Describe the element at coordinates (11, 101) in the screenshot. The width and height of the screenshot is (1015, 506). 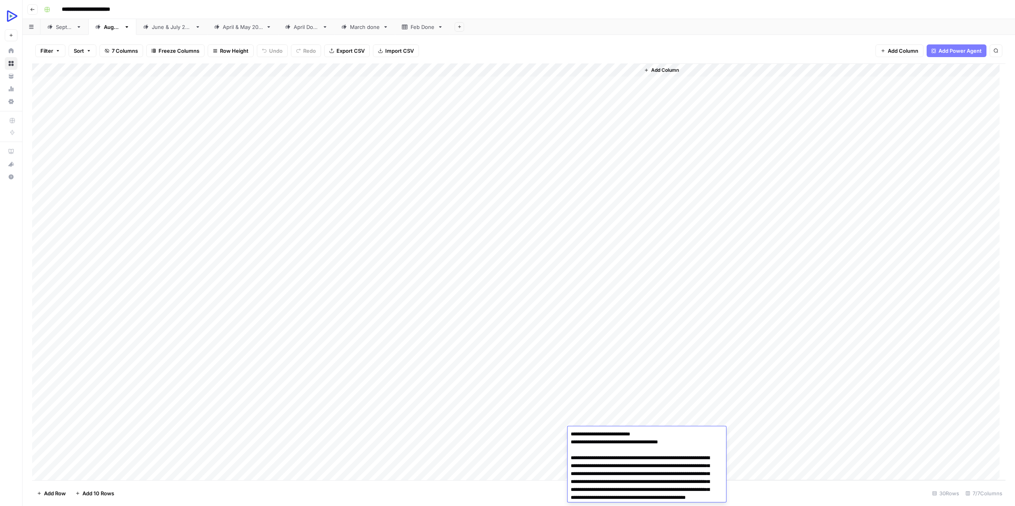
I see `a: Settings` at that location.